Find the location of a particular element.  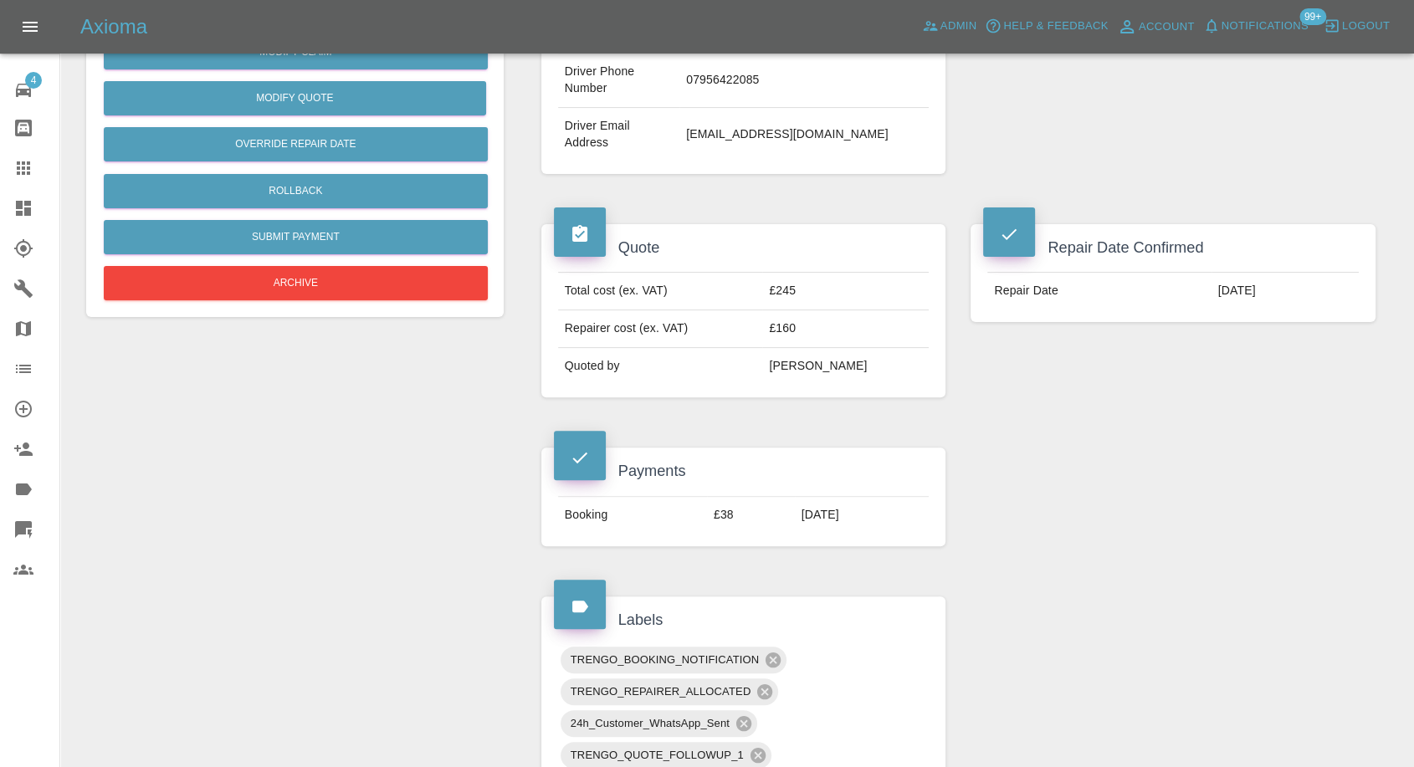

span: Help & Feedback is located at coordinates (1055, 26).